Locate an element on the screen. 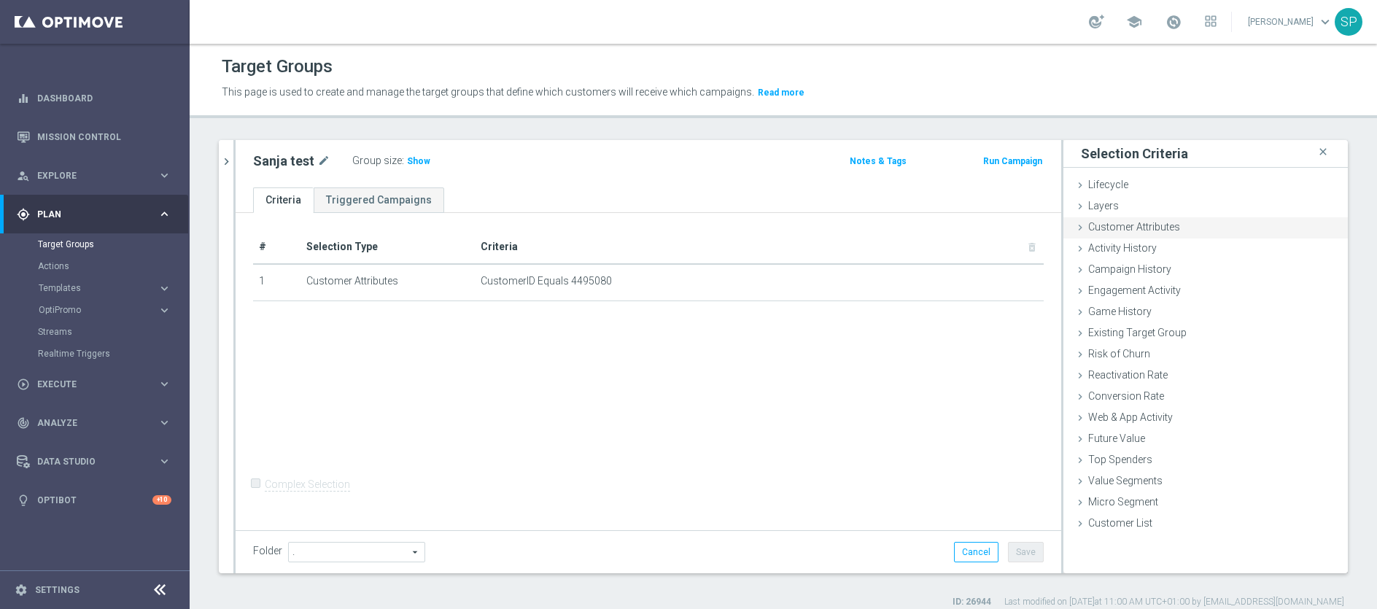 The height and width of the screenshot is (609, 1377). button: lightbulb Optibot +10 is located at coordinates (94, 500).